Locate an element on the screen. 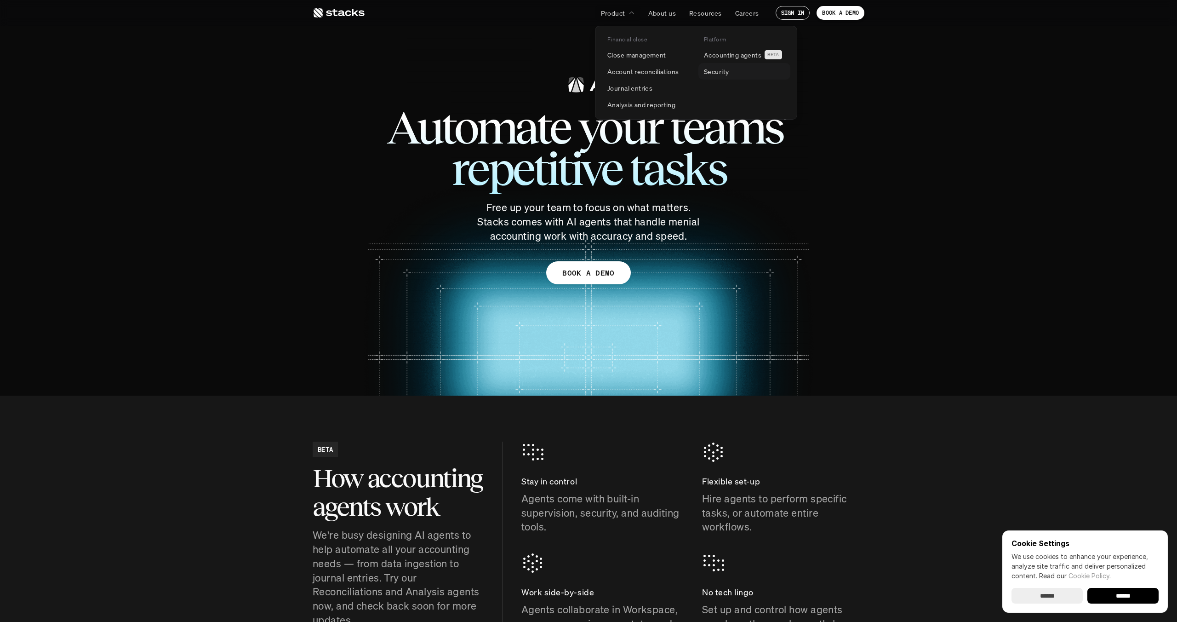 The height and width of the screenshot is (622, 1177). span: Automate your teams’ repetitive tasks is located at coordinates (588, 148).